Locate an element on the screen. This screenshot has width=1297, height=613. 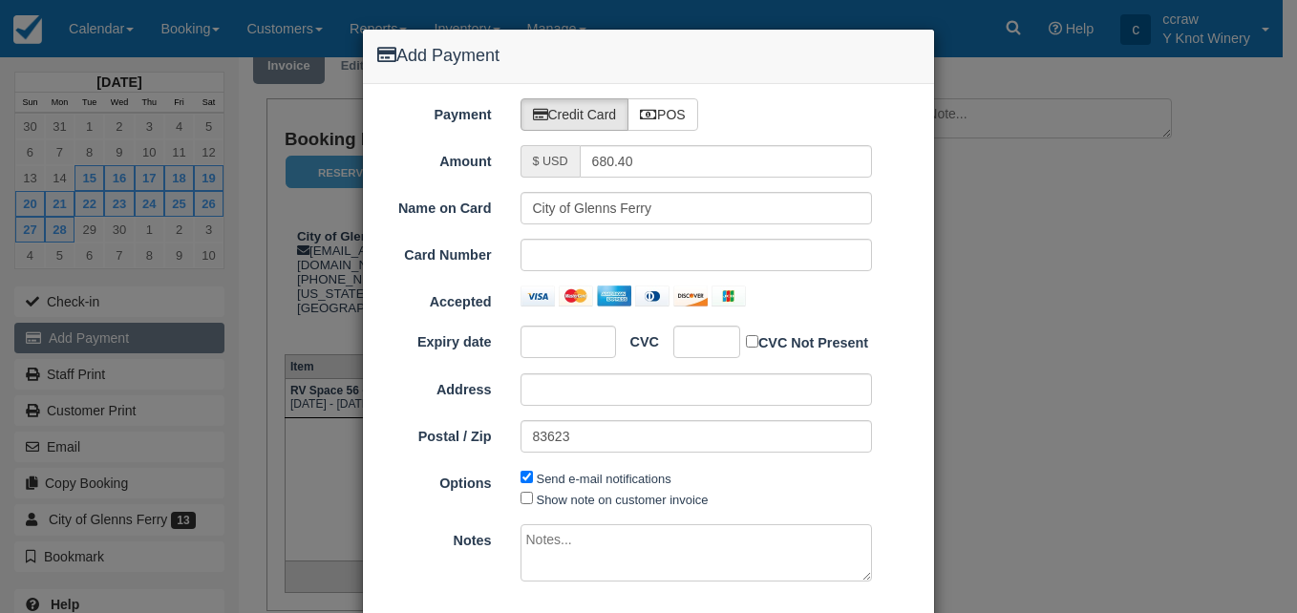
input: Valid amount required. is located at coordinates (726, 161).